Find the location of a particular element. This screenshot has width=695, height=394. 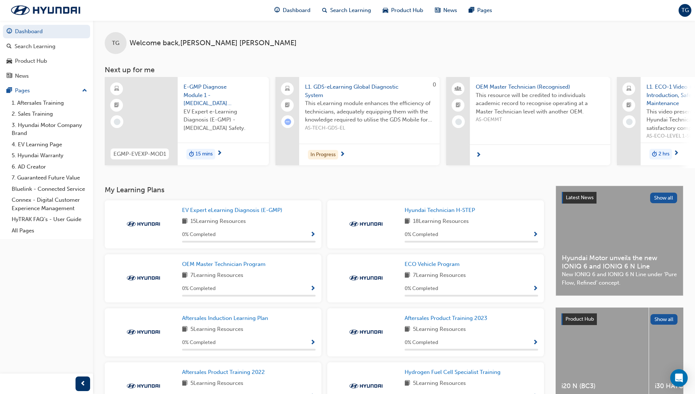

a: 3. Hyundai Motor Company Brand is located at coordinates (49, 129).